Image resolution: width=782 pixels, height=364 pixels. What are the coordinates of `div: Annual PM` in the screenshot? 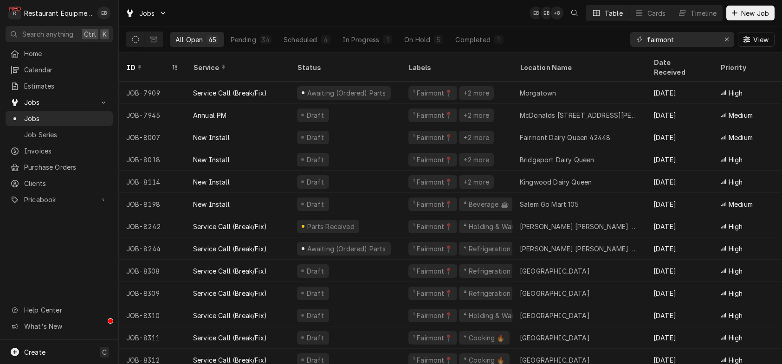 It's located at (210, 115).